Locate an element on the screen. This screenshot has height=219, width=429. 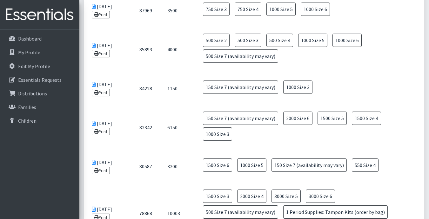
span: 500 Size 3 is located at coordinates (248, 40).